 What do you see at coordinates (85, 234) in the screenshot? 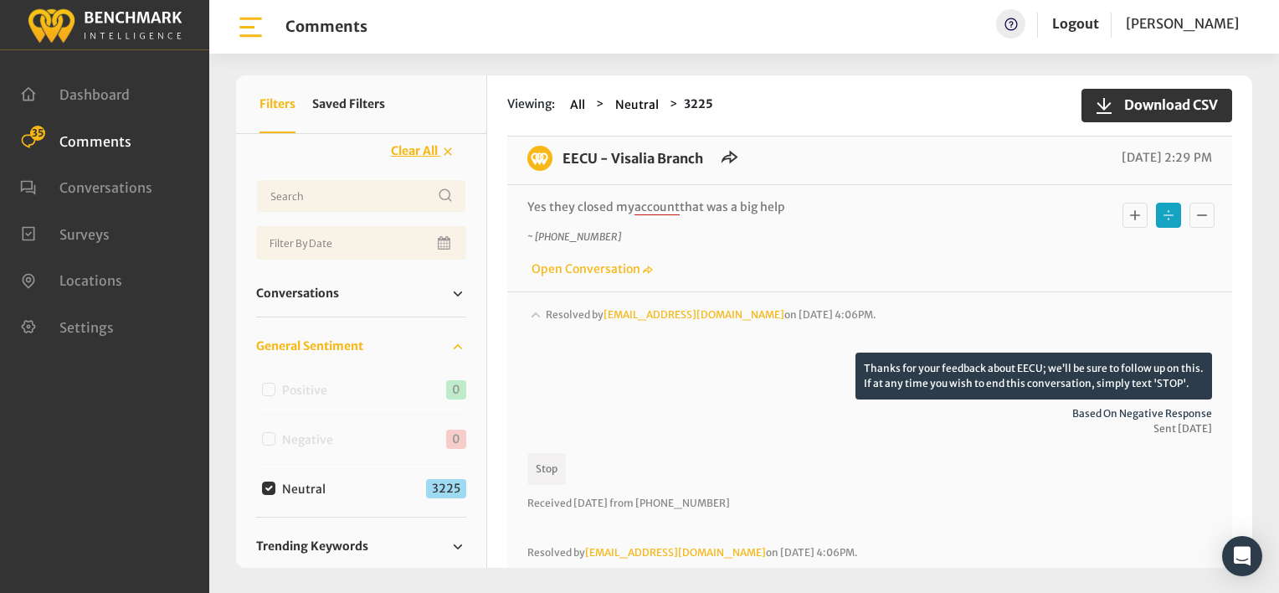
I see `span: Surveys` at bounding box center [85, 234].